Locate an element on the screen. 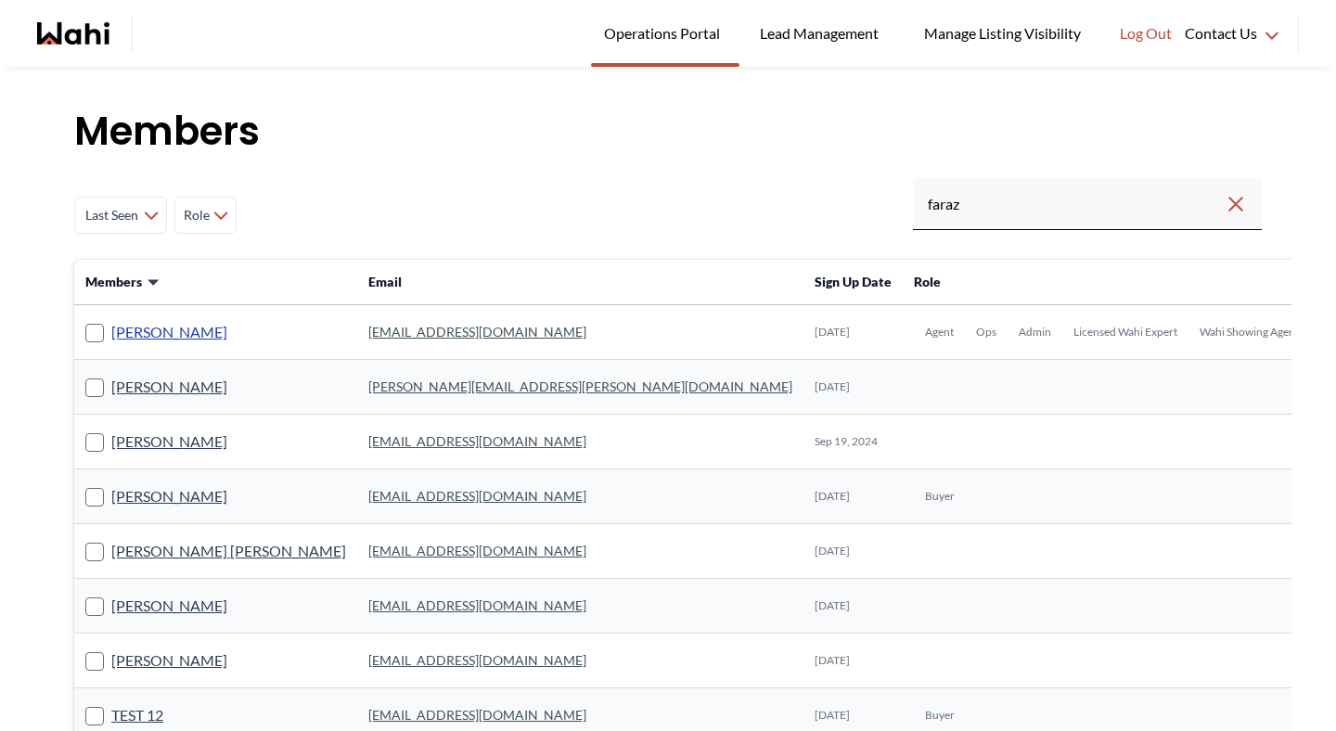  span: Lead Management is located at coordinates (822, 33).